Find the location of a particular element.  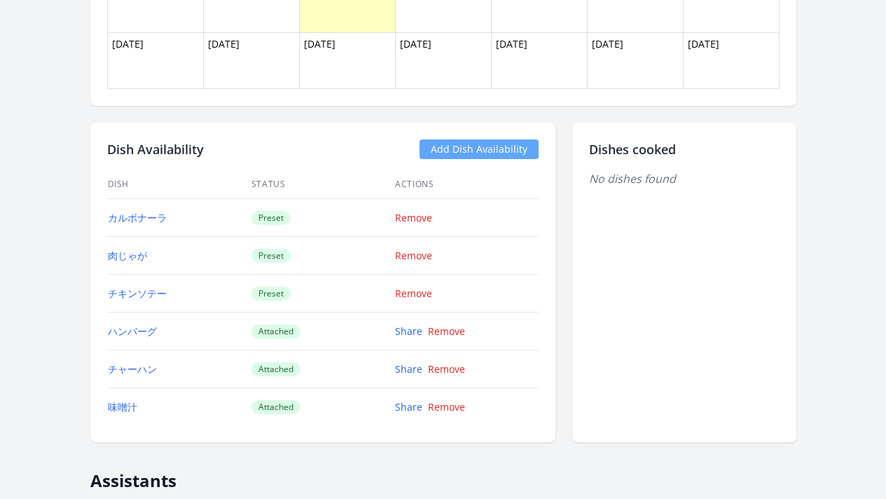

a: 味噌汁 is located at coordinates (123, 406).